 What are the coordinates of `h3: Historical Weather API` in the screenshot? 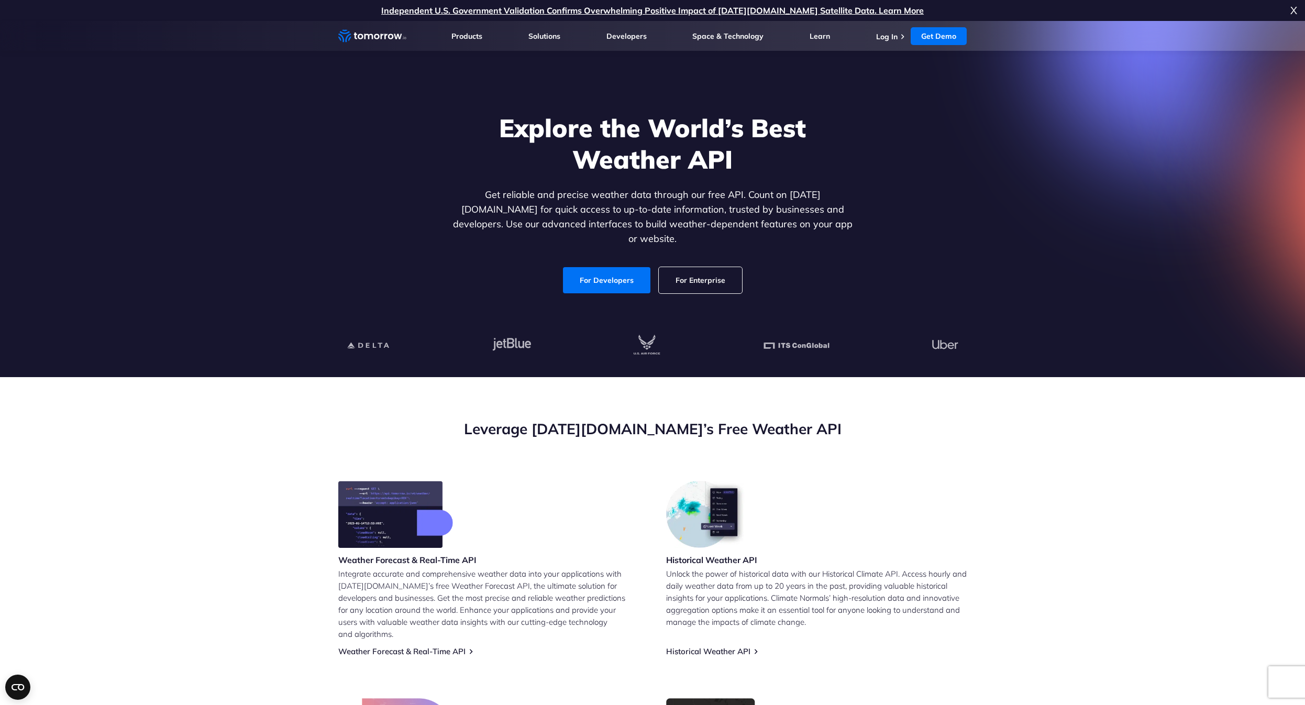 It's located at (712, 560).